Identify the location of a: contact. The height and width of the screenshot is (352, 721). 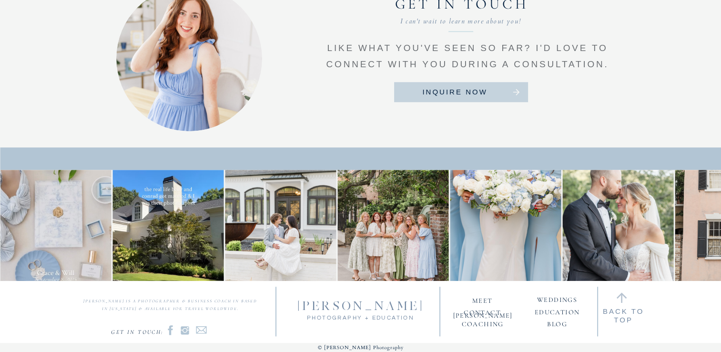
(482, 310).